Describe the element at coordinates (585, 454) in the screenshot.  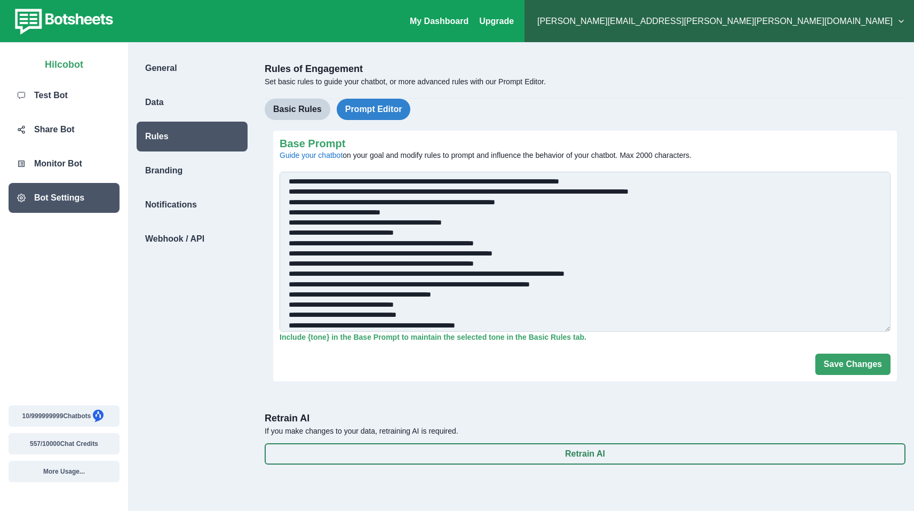
I see `button: Retrain AI` at that location.